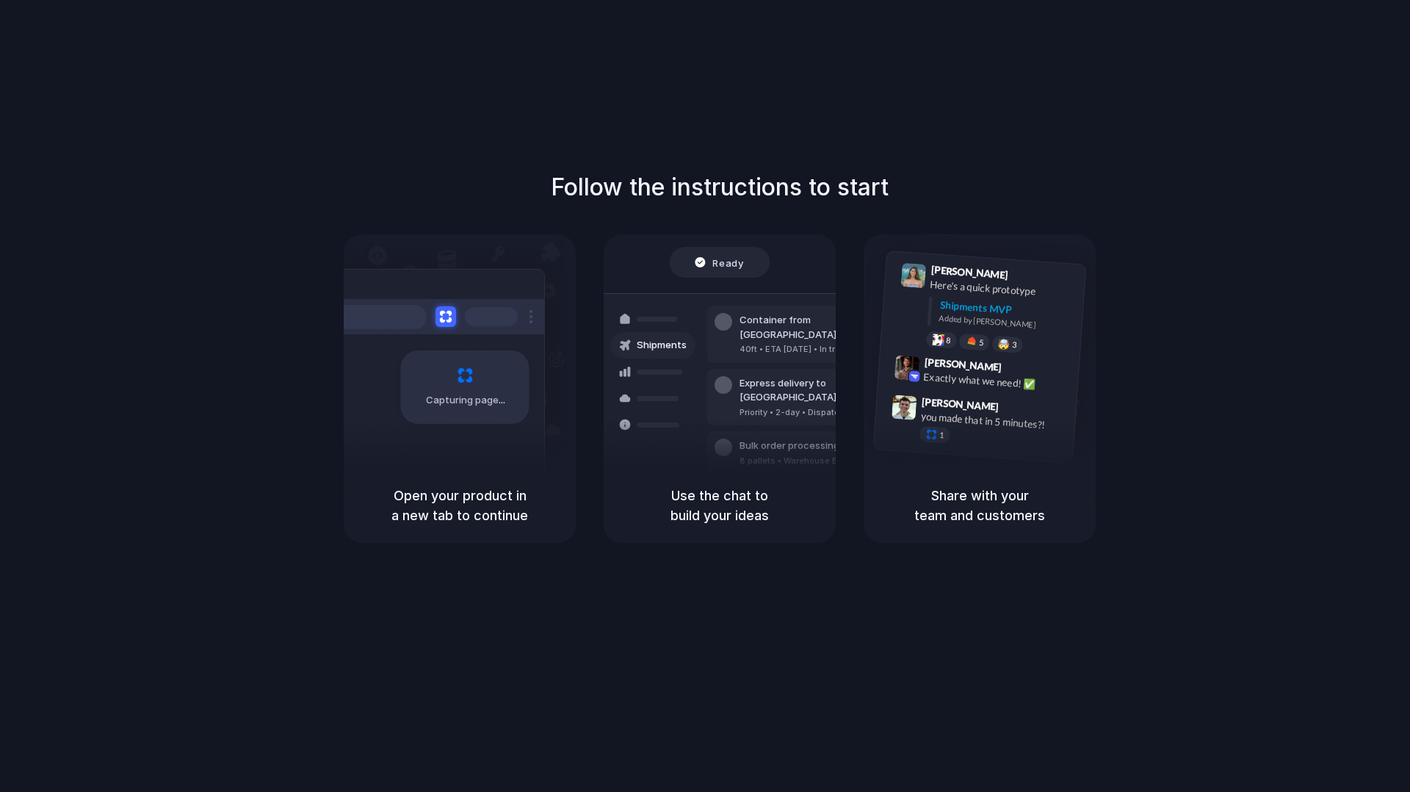 The width and height of the screenshot is (1410, 792). What do you see at coordinates (980, 505) in the screenshot?
I see `h5: Share with your team and customers` at bounding box center [980, 505].